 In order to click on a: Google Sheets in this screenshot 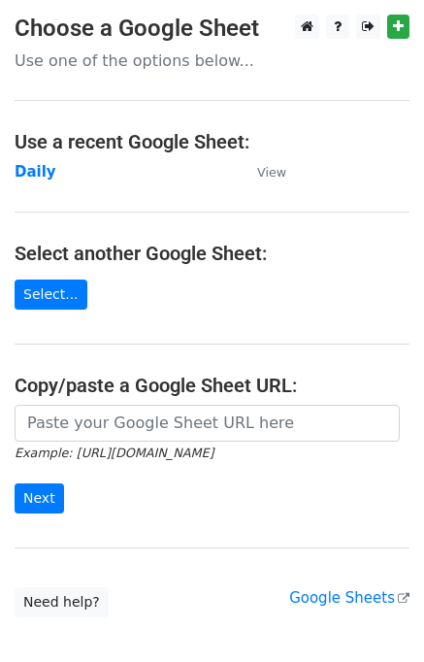, I will do `click(349, 598)`.